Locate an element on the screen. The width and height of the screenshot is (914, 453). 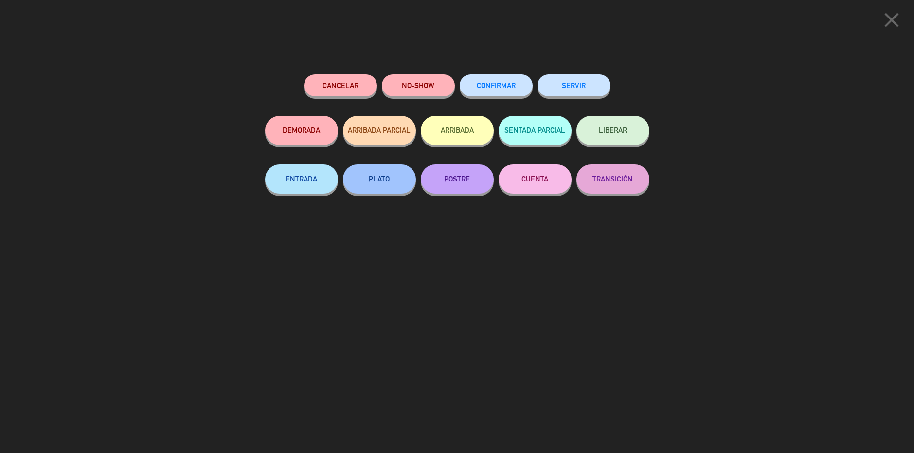
button: close is located at coordinates (891, 21).